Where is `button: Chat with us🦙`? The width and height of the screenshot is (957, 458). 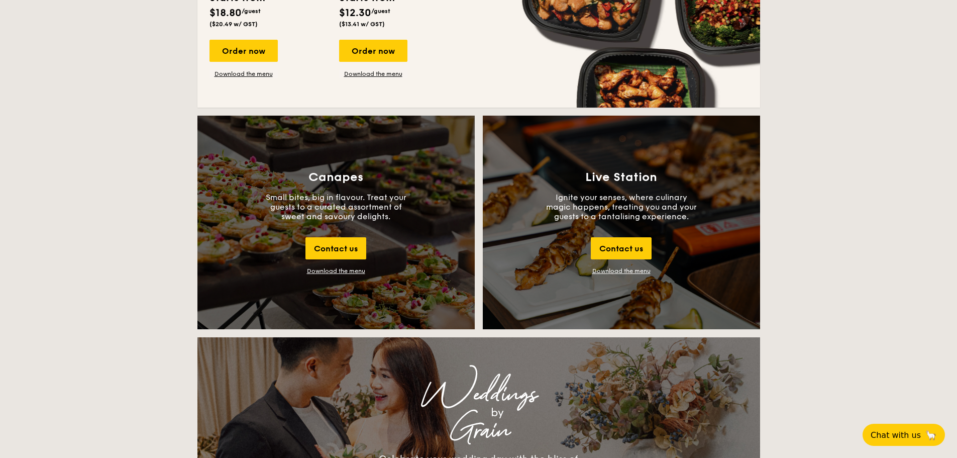
button: Chat with us🦙 is located at coordinates (904, 435).